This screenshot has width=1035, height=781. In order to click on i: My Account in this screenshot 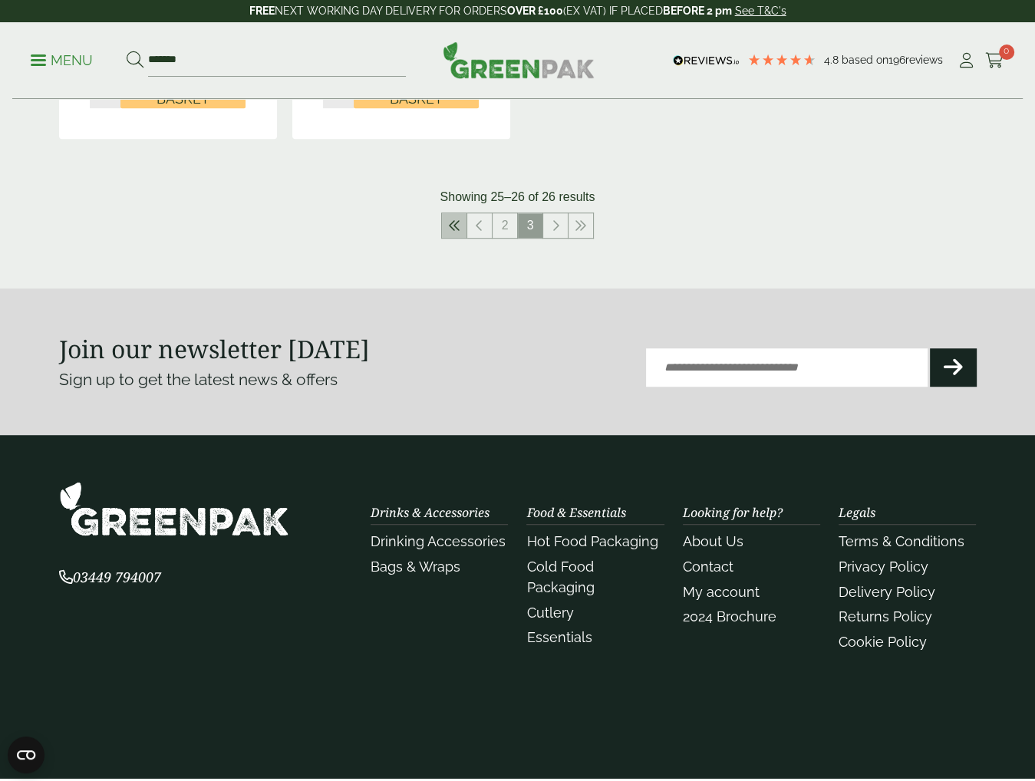, I will do `click(966, 61)`.